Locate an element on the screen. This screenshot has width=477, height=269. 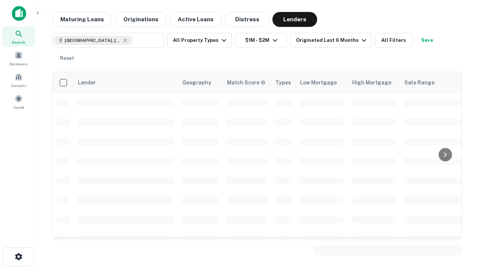
div: Originated Last 6 Months is located at coordinates (332, 40).